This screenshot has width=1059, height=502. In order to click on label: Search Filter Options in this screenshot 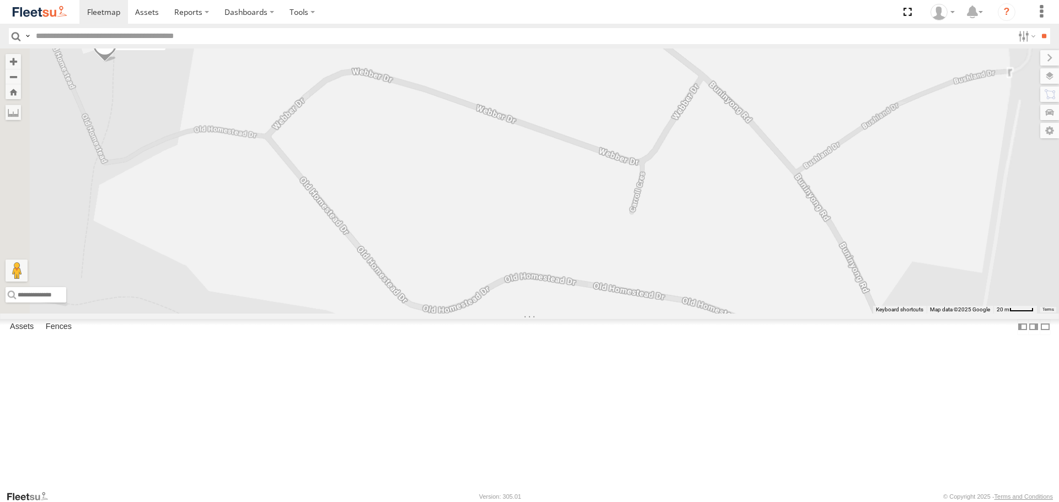, I will do `click(1025, 36)`.